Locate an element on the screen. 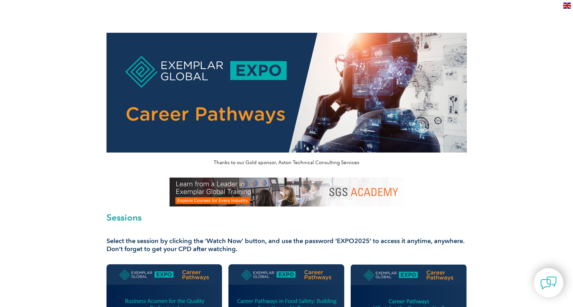  img: career pathways is located at coordinates (287, 93).